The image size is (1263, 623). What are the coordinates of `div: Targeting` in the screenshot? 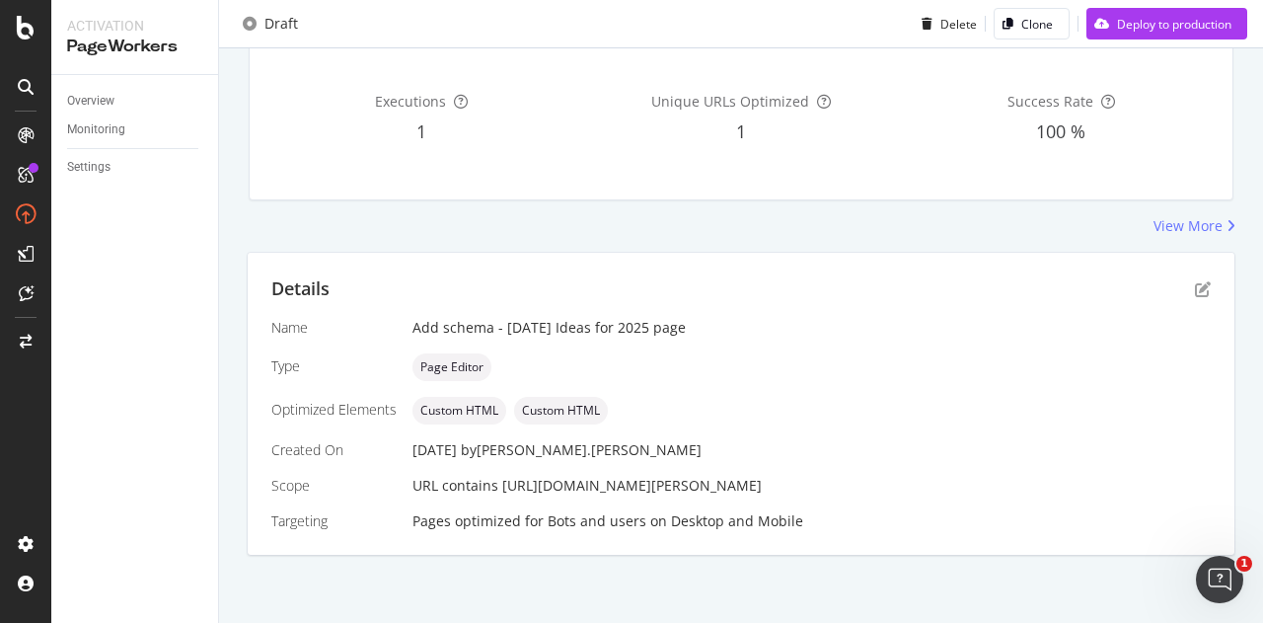 It's located at (334, 521).